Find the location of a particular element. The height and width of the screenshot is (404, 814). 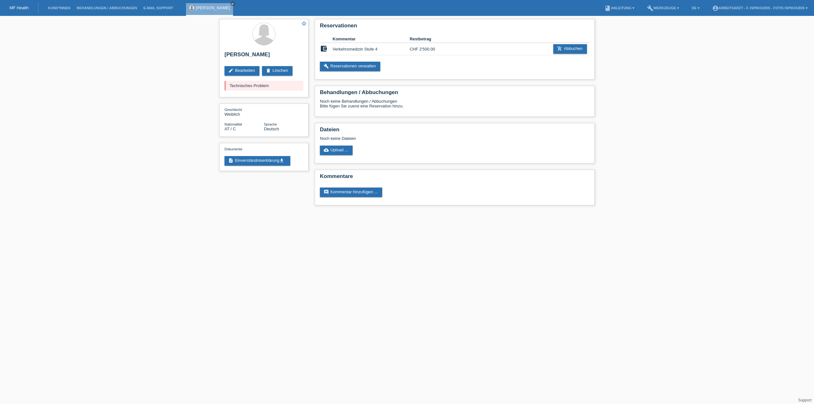

i: add_shopping_cart is located at coordinates (559, 49).